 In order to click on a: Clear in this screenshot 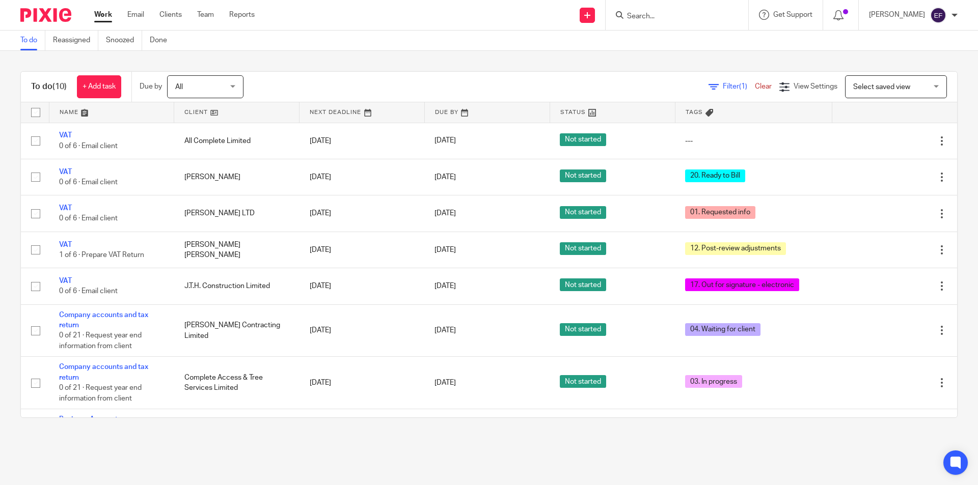, I will do `click(763, 87)`.